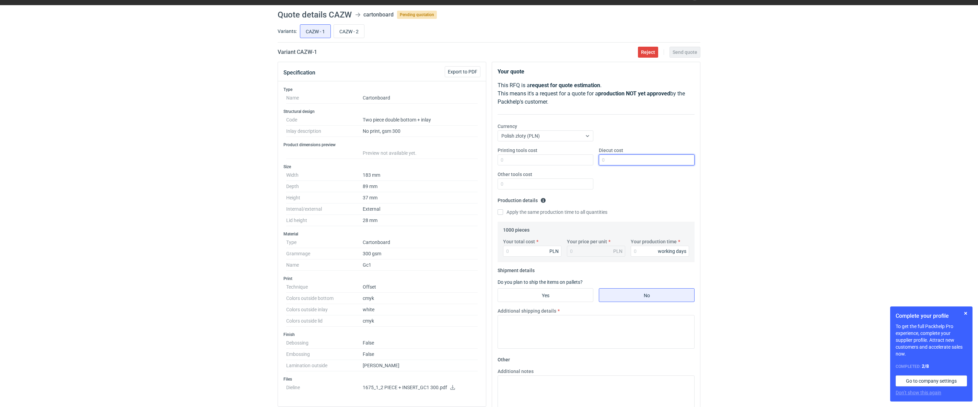 The height and width of the screenshot is (407, 978). I want to click on dt: Code, so click(324, 120).